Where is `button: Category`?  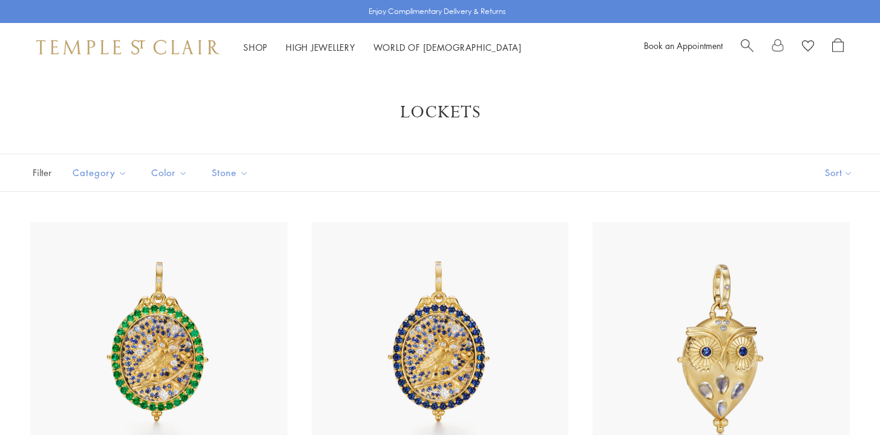 button: Category is located at coordinates (100, 172).